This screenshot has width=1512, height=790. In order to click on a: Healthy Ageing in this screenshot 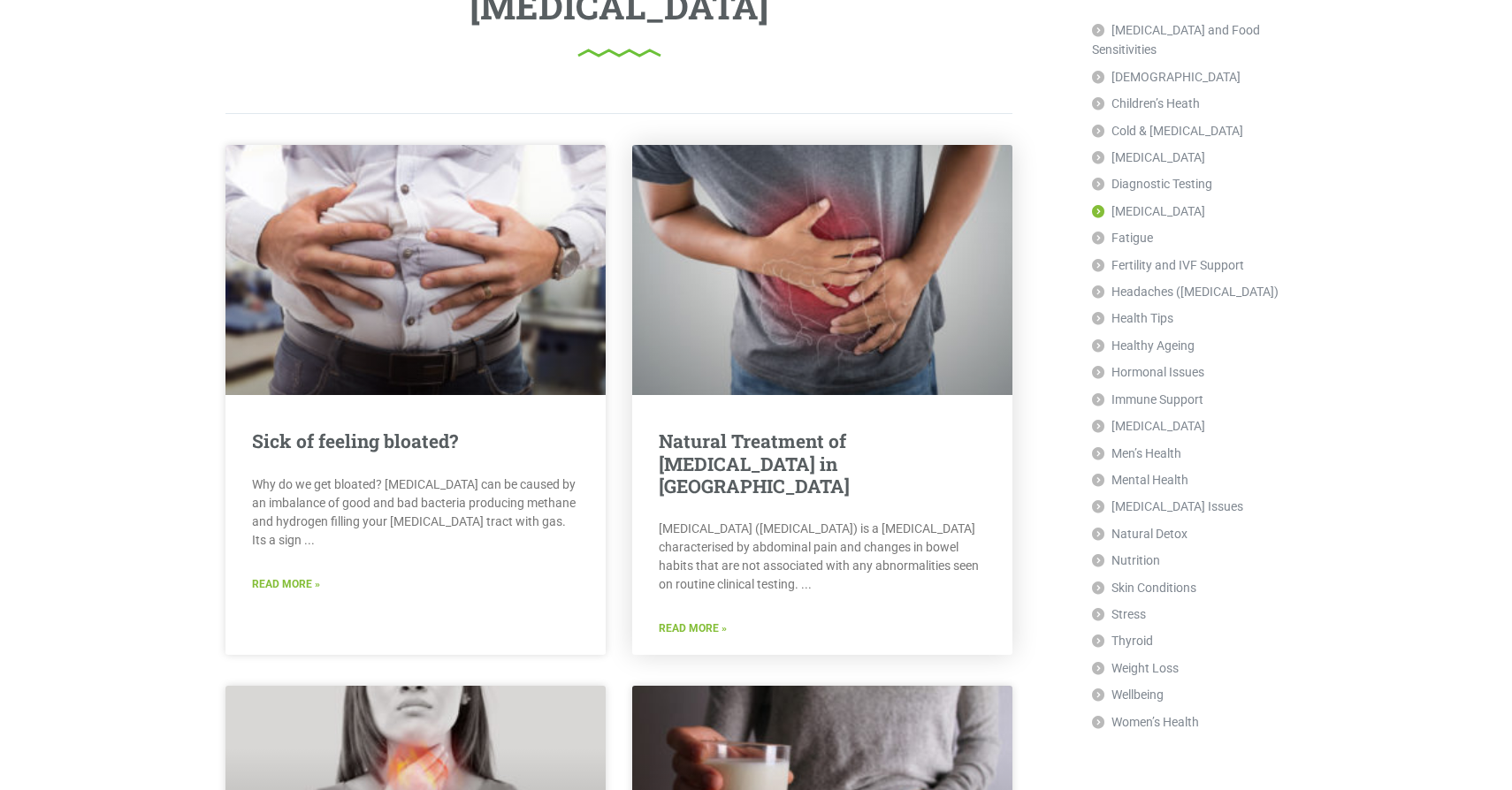, I will do `click(1144, 346)`.